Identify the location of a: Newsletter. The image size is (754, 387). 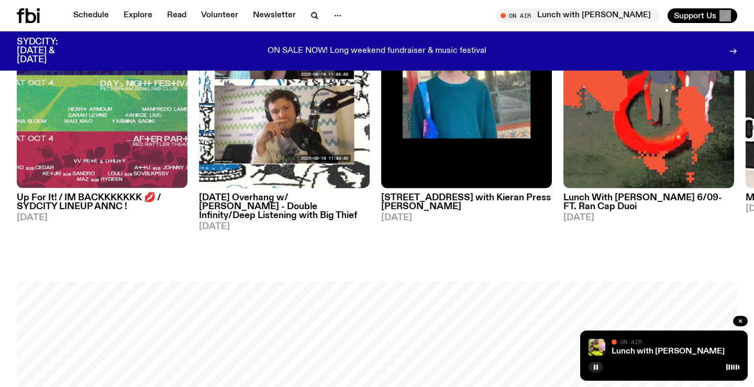
(274, 16).